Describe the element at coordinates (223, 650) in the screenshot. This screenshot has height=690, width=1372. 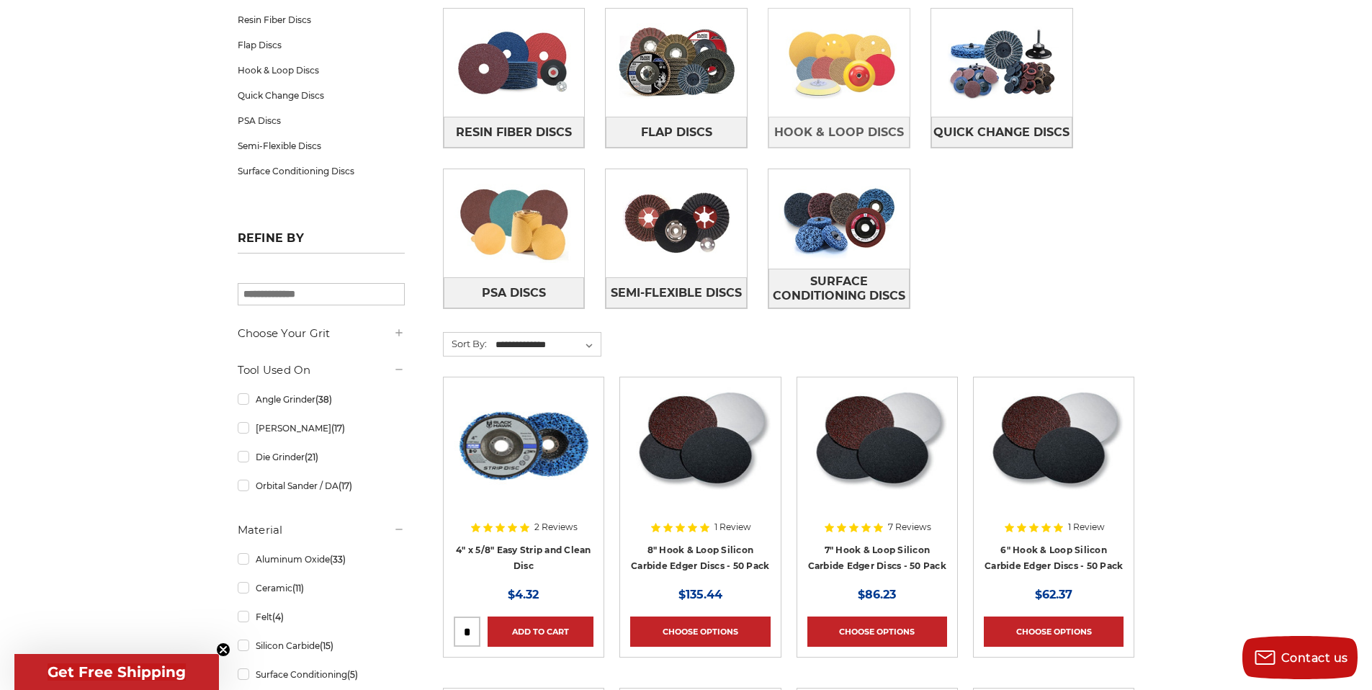
I see `button: Close teaser` at that location.